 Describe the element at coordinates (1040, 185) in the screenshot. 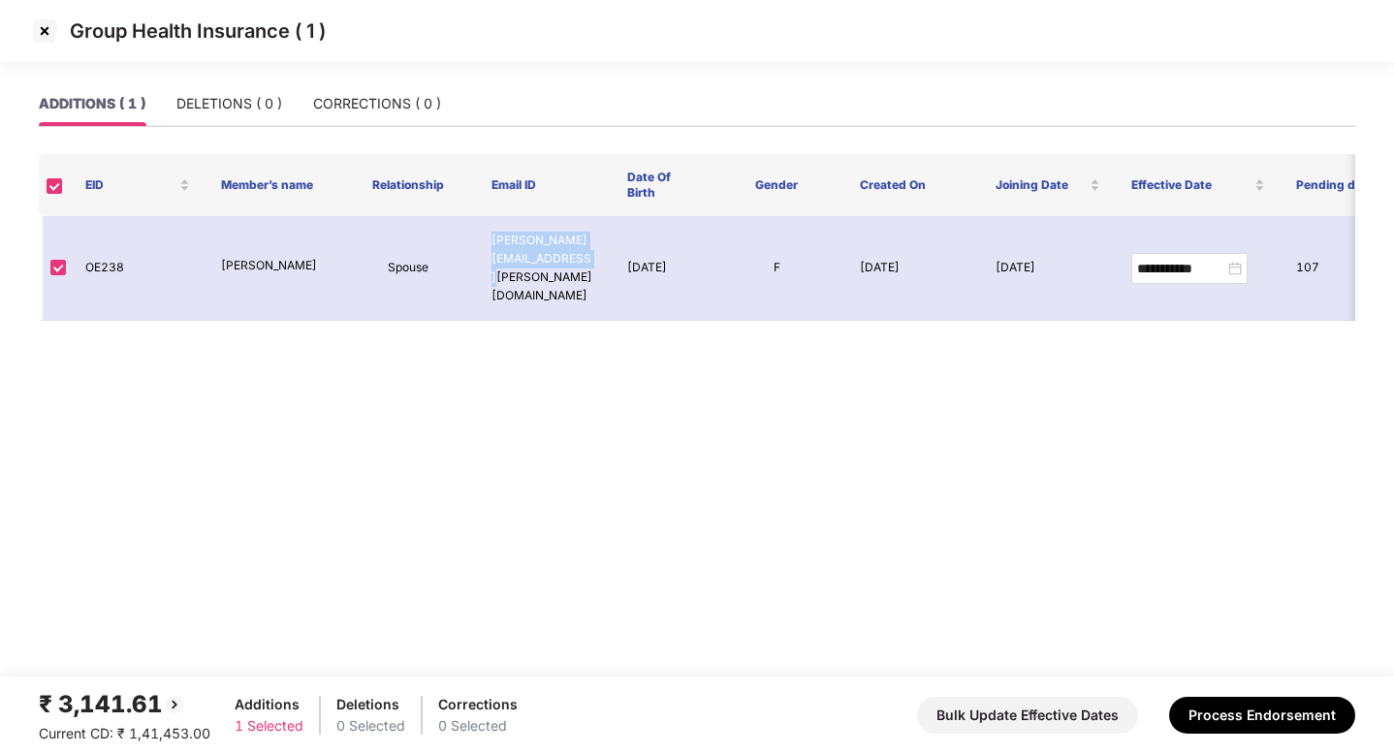

I see `span: Joining Date` at that location.